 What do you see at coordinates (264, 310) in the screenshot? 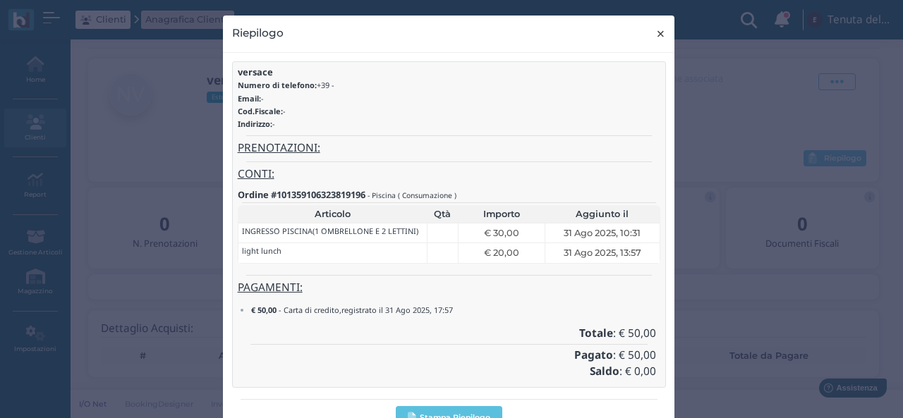
I see `b: € 50,00` at bounding box center [264, 310].